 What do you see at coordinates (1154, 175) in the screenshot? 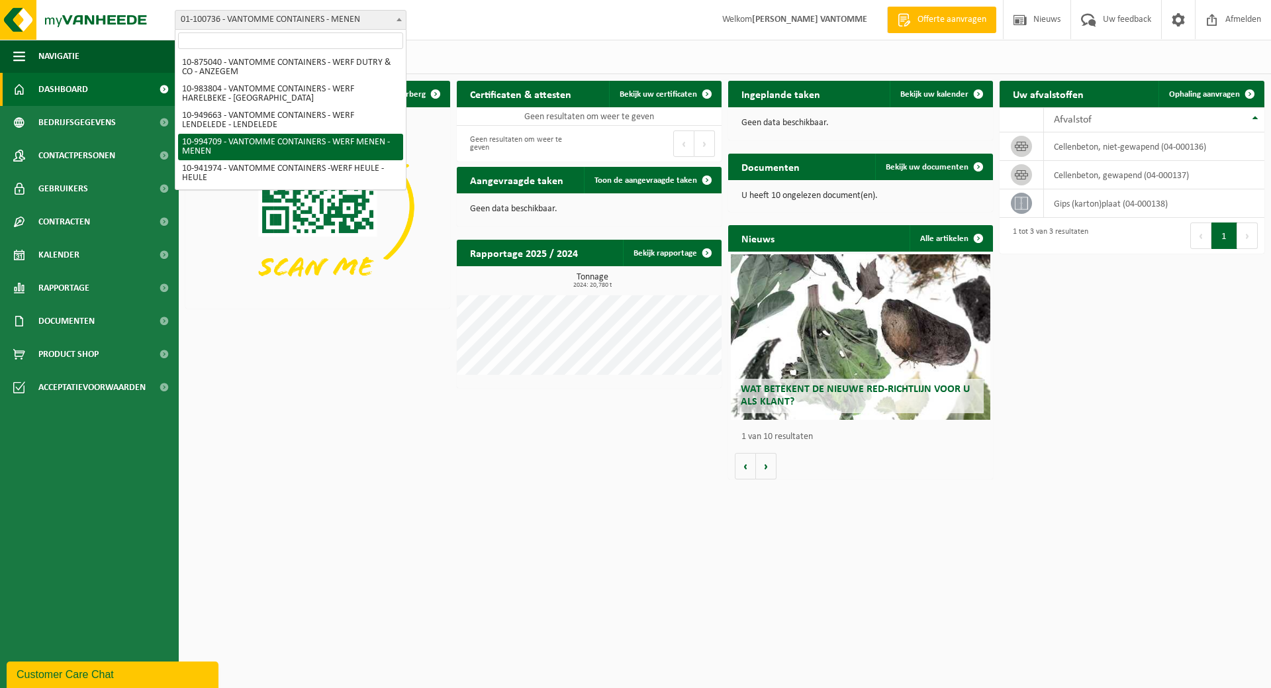
I see `td: cellenbeton, gewapend (04-000137)` at bounding box center [1154, 175].